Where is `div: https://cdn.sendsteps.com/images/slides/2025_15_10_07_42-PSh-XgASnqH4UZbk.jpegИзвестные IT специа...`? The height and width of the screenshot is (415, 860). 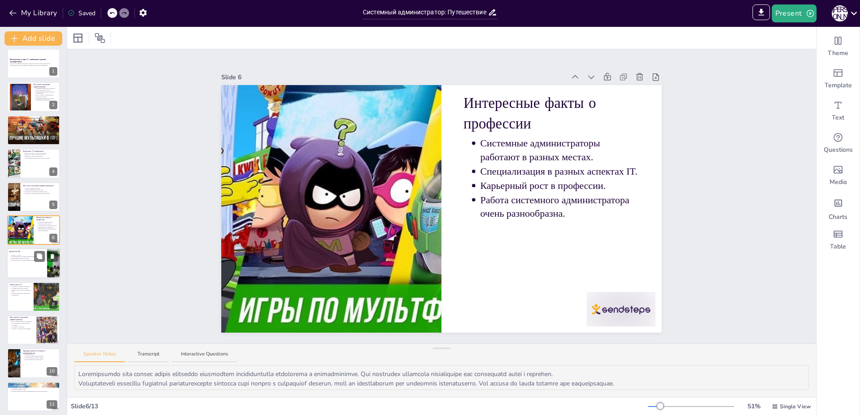
div: https://cdn.sendsteps.com/images/slides/2025_15_10_07_42-PSh-XgASnqH4UZbk.jpegИзвестные IT специа... is located at coordinates (34, 163).